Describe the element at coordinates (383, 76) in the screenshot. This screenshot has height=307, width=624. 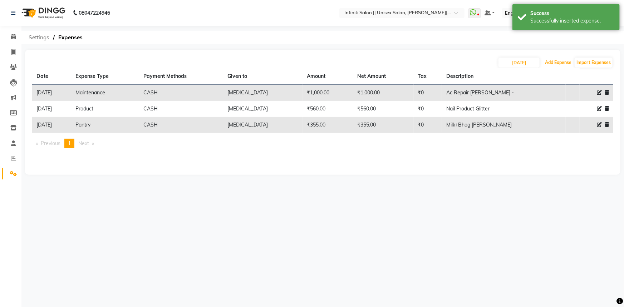
I see `th: Net Amount` at that location.